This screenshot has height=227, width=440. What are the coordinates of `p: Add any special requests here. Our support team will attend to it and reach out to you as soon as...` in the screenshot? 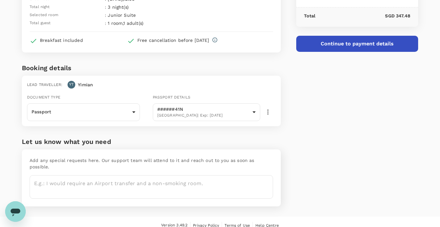 It's located at (151, 163).